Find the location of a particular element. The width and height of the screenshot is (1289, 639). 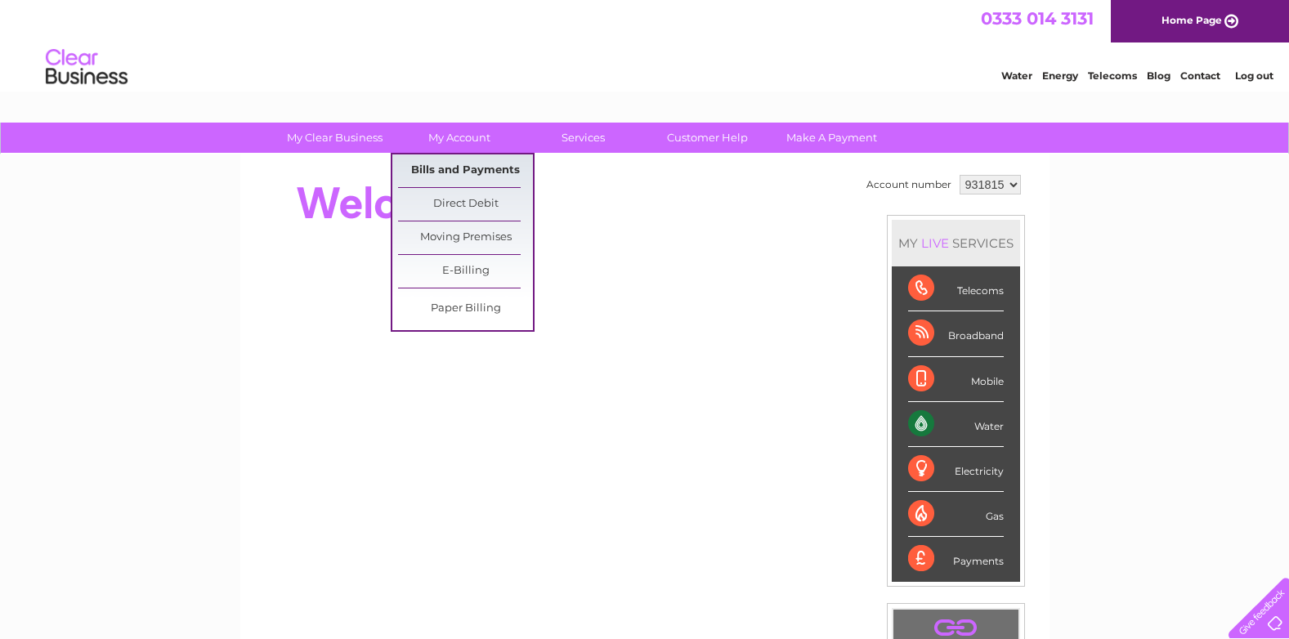

a: Direct Debit is located at coordinates (465, 204).